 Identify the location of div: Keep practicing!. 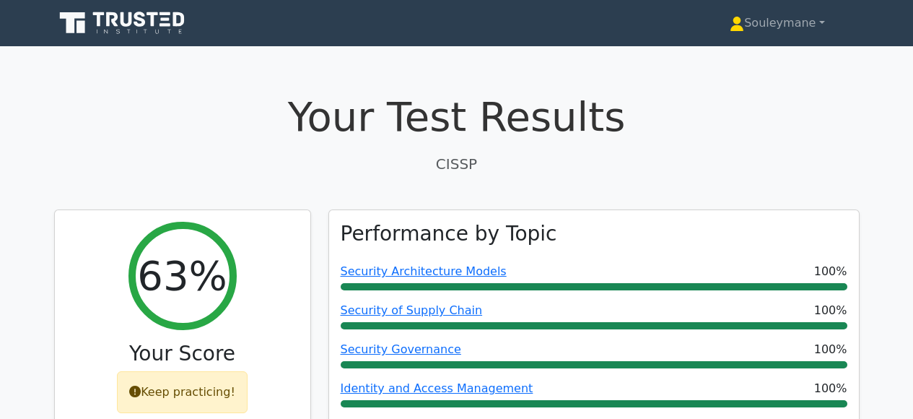
(182, 392).